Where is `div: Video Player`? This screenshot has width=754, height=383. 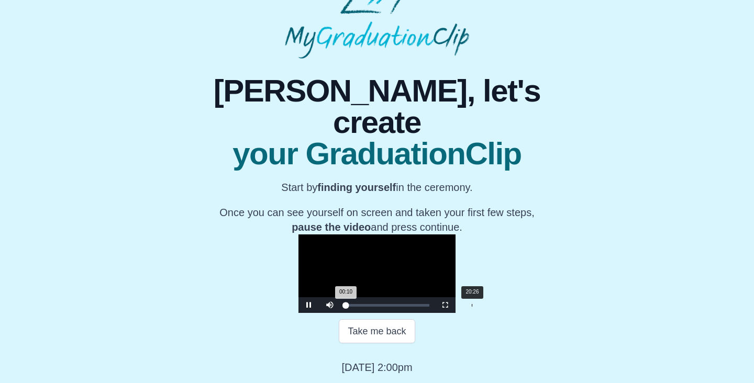
div: Video Player is located at coordinates (377, 274).